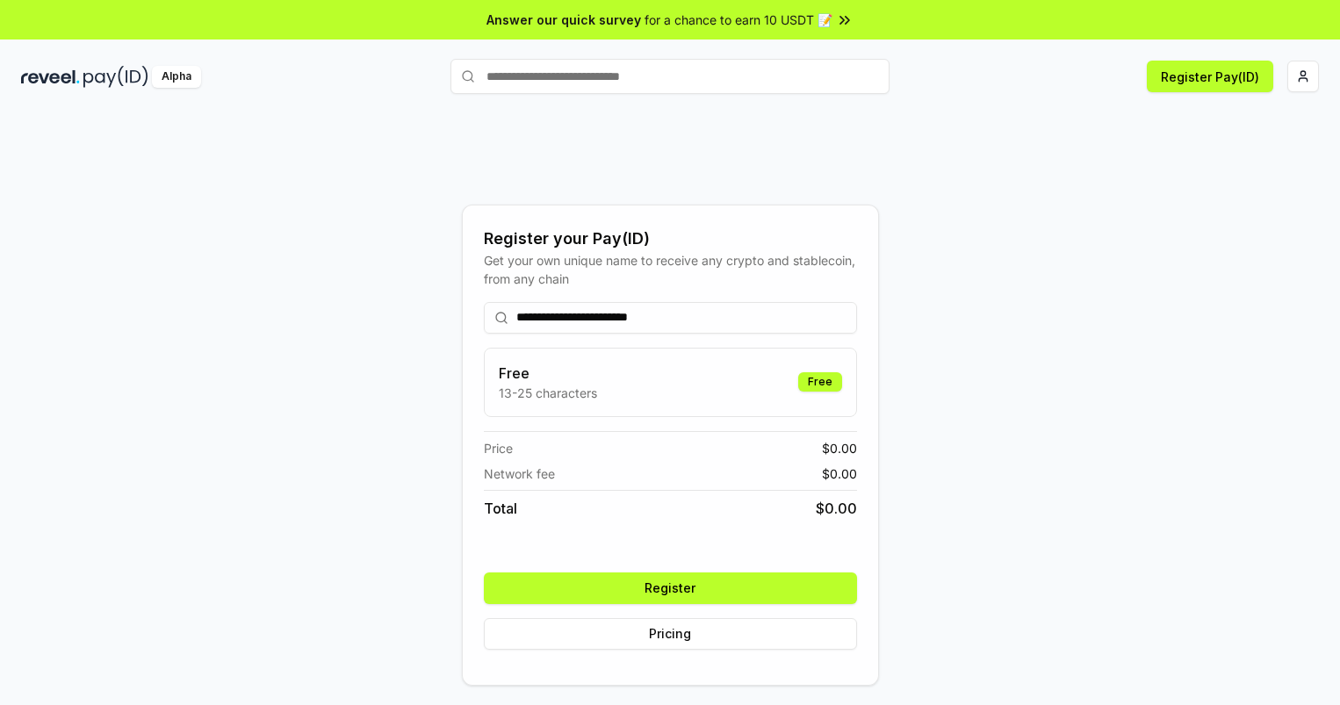 This screenshot has width=1340, height=705. Describe the element at coordinates (50, 76) in the screenshot. I see `img: reveel_dark` at that location.